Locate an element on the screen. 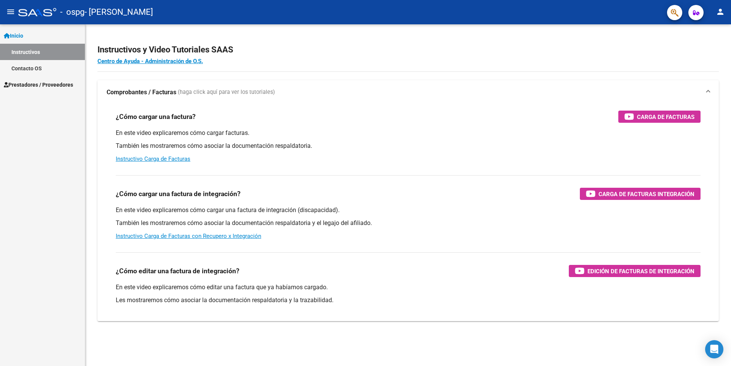 The image size is (731, 366). strong: Comprobantes / Facturas is located at coordinates (141, 92).